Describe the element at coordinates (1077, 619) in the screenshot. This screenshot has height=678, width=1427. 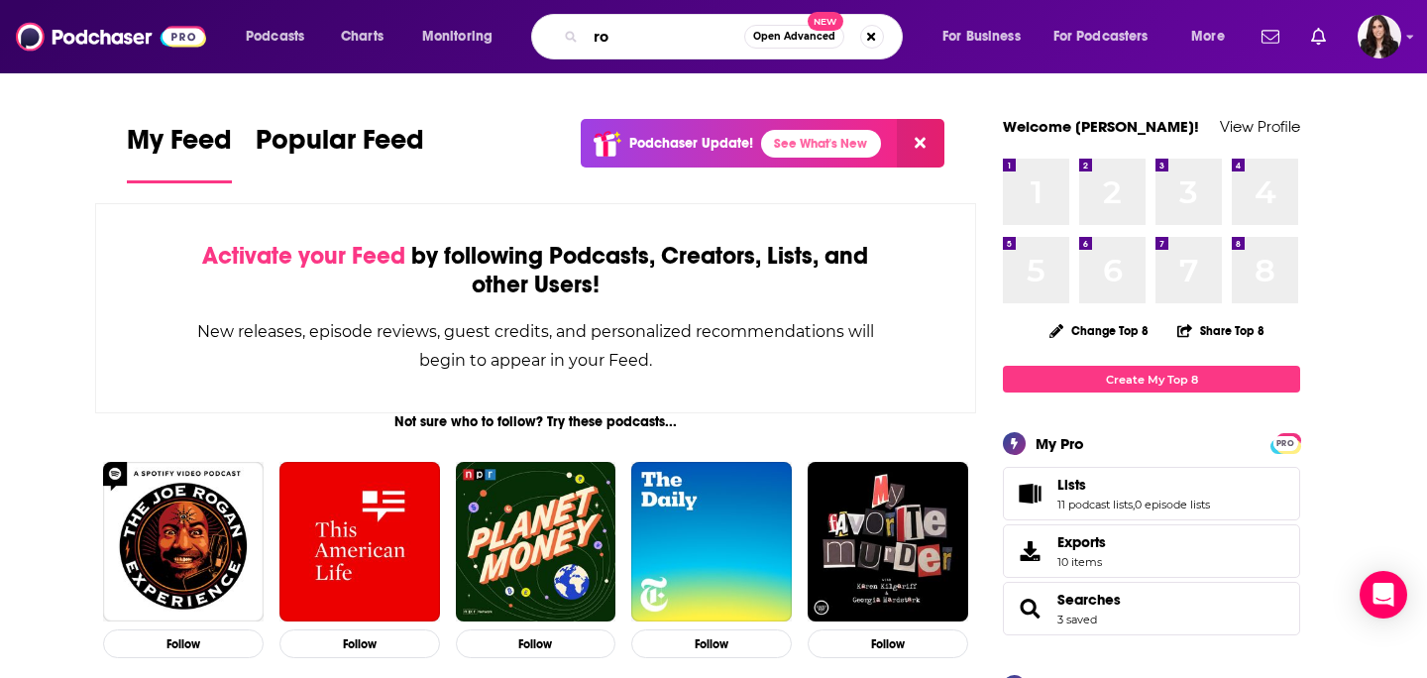
I see `a: 3 saved` at that location.